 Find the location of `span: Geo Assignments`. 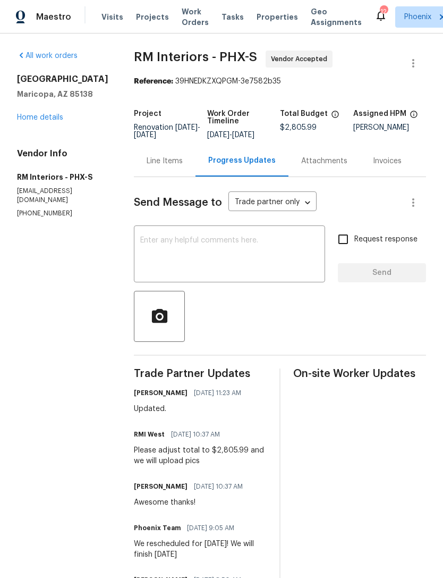

span: Geo Assignments is located at coordinates (336, 17).